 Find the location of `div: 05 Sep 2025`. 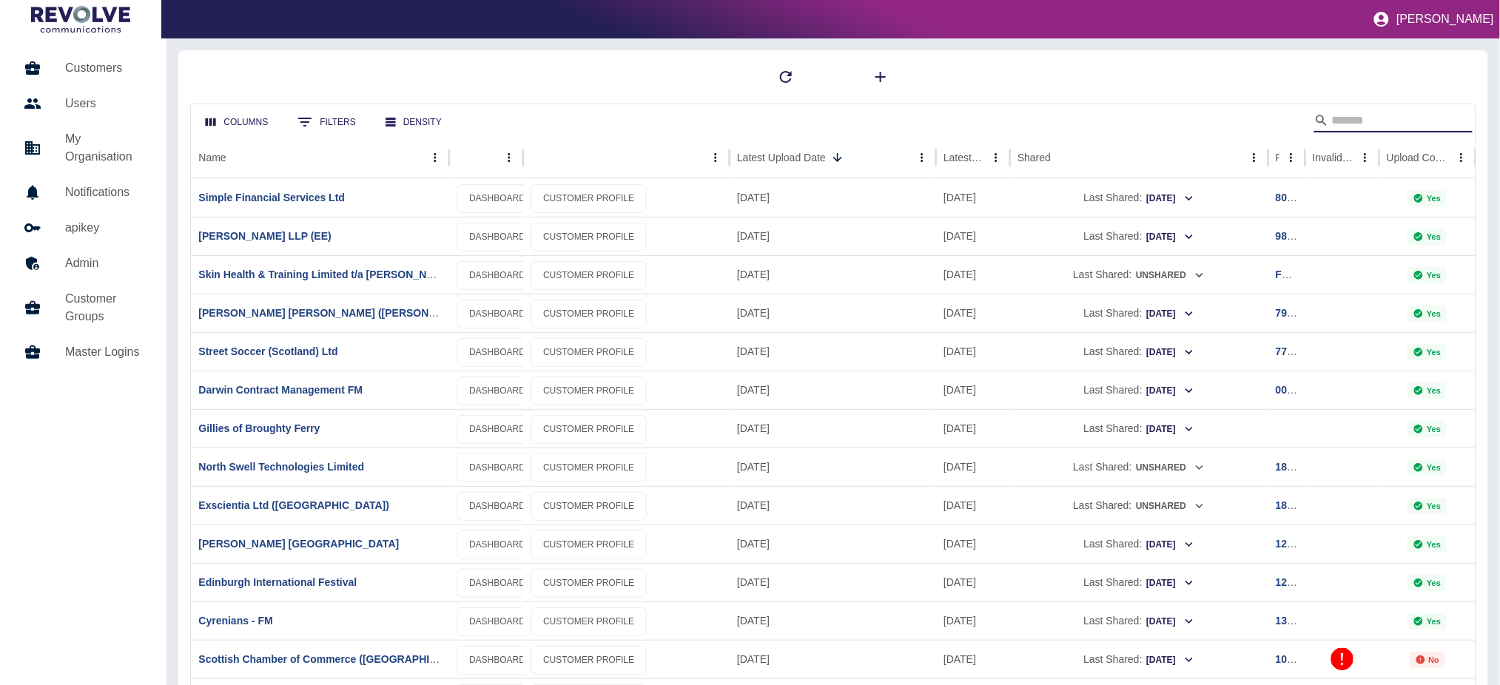

div: 05 Sep 2025 is located at coordinates (973, 390).